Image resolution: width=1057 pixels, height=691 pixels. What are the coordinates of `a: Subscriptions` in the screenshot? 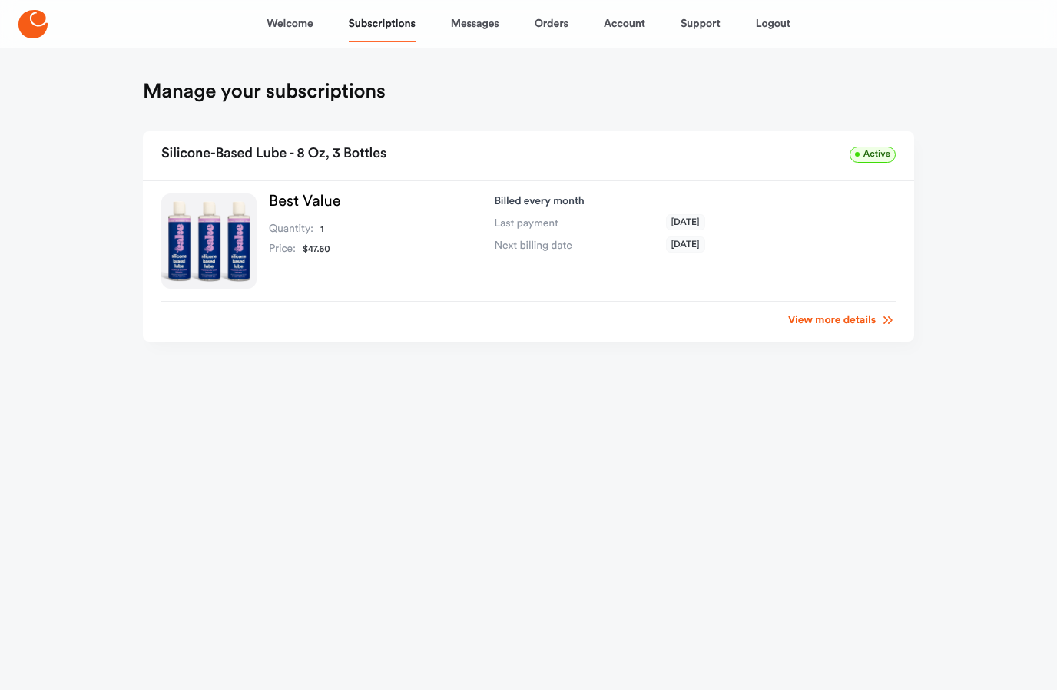 It's located at (382, 25).